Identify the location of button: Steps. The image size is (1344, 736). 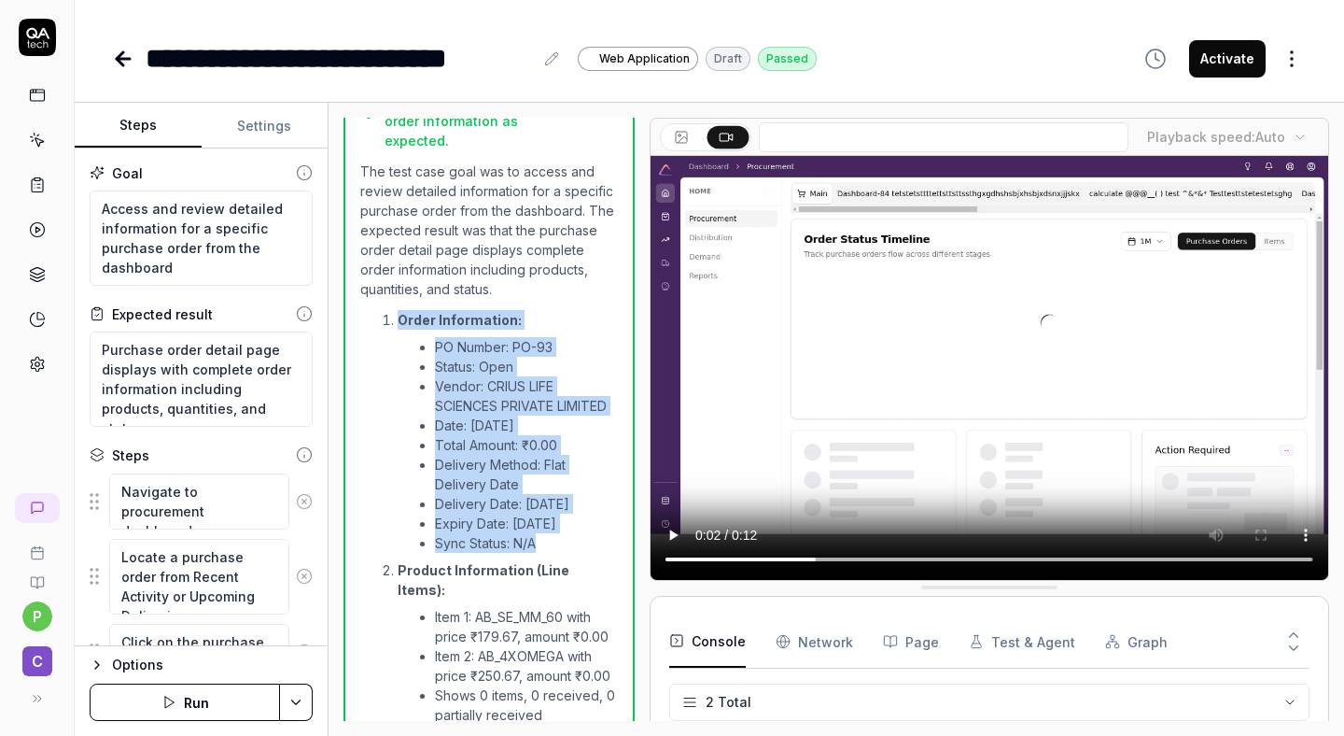
(138, 126).